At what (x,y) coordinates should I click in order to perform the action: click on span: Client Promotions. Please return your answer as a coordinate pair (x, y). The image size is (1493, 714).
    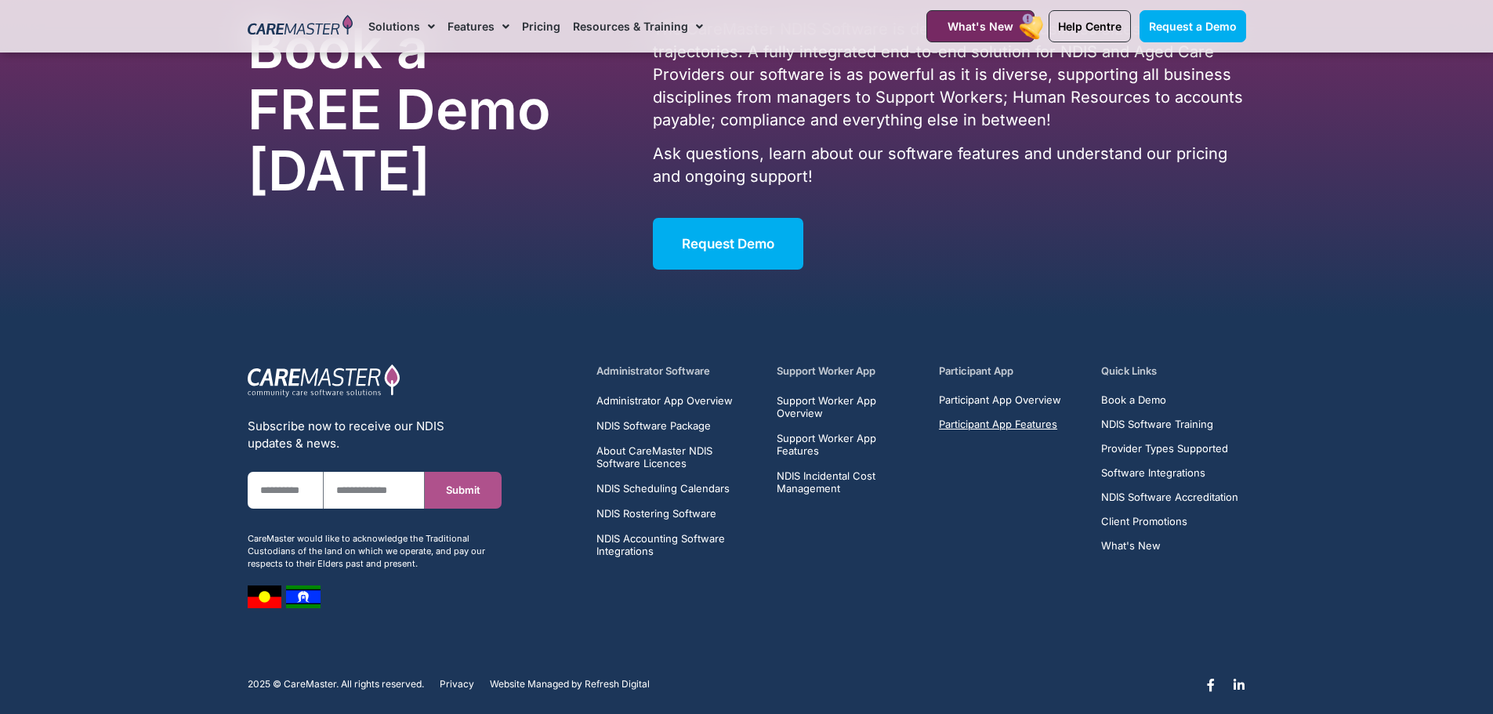
    Looking at the image, I should click on (1144, 521).